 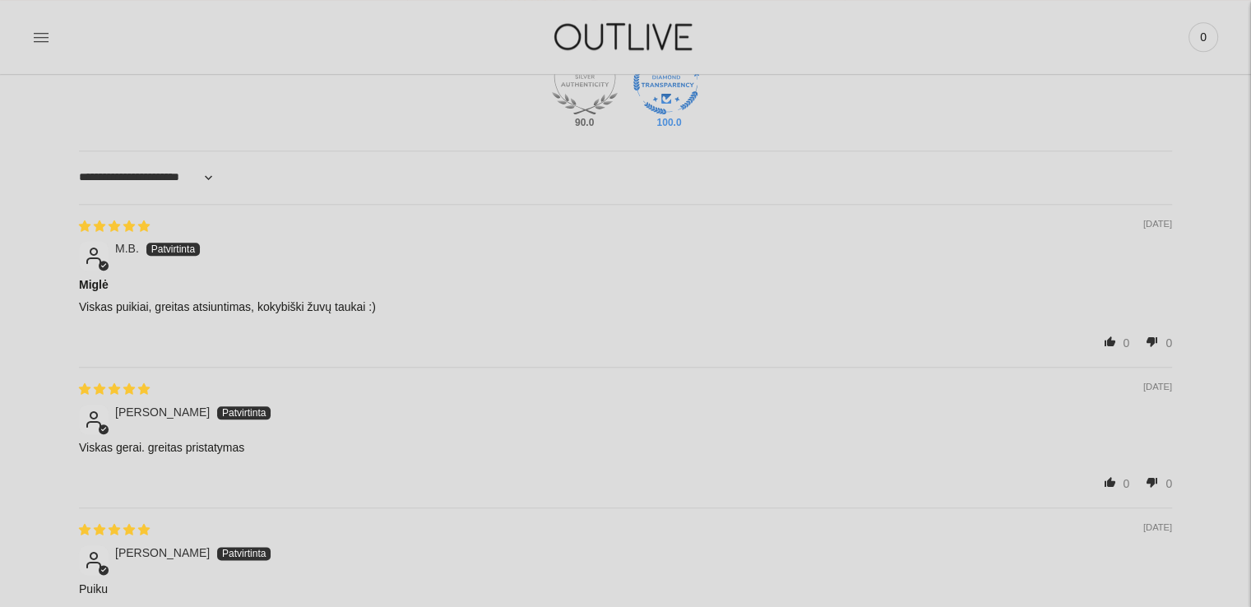 I want to click on p: Viskas gerai. greitas pristatymas, so click(x=625, y=448).